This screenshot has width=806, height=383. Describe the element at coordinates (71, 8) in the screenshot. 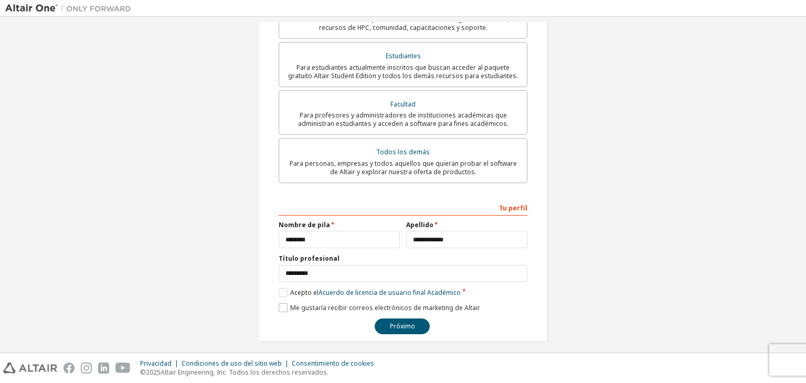

I see `img: Altair Uno` at that location.